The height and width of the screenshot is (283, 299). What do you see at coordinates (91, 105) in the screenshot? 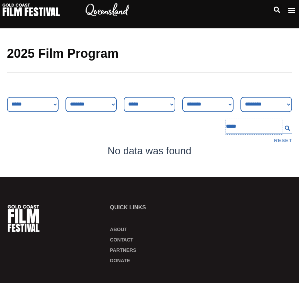
I see `select: Sort filter` at bounding box center [91, 105].